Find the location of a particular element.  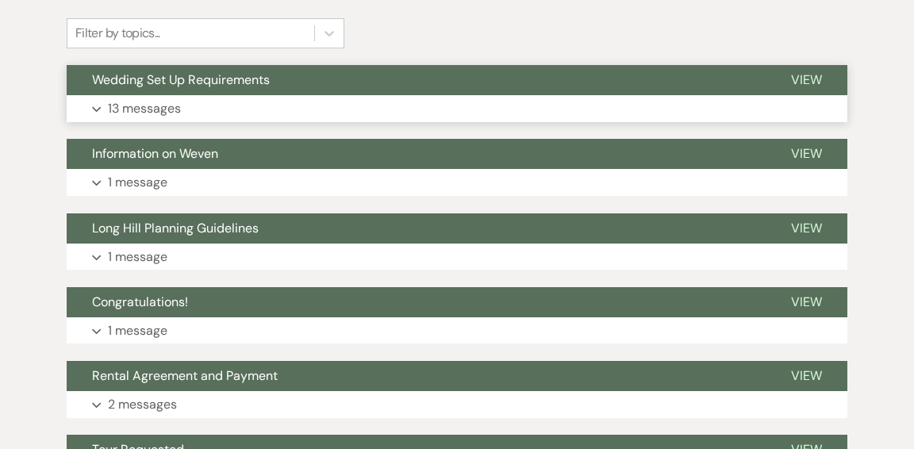

p: 13 messages is located at coordinates (144, 109).